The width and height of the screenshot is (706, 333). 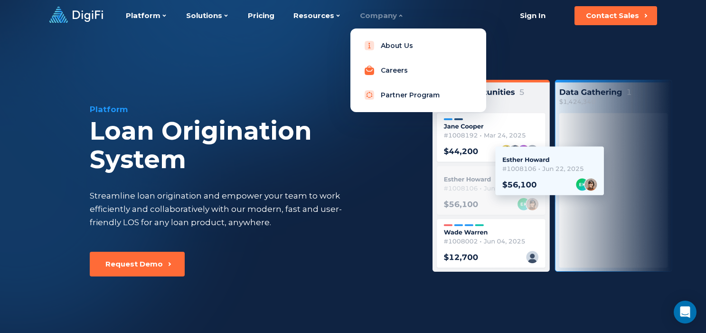 I want to click on div: Open Intercom Messenger, so click(x=685, y=312).